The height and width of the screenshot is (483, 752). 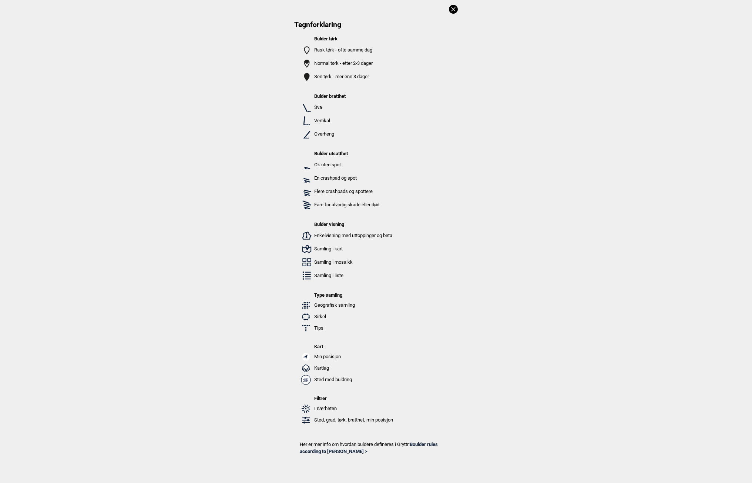 I want to click on p: En crashpad og spot, so click(x=353, y=178).